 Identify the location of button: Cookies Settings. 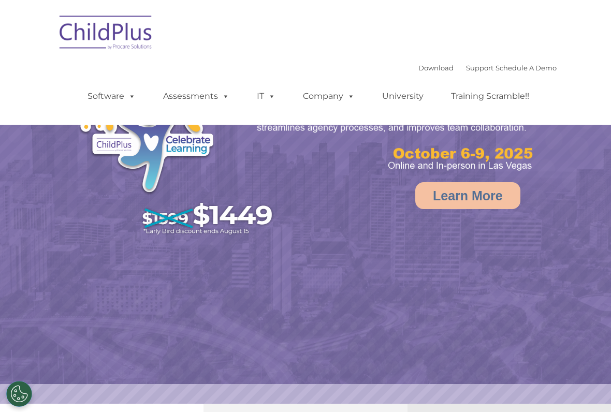
(19, 394).